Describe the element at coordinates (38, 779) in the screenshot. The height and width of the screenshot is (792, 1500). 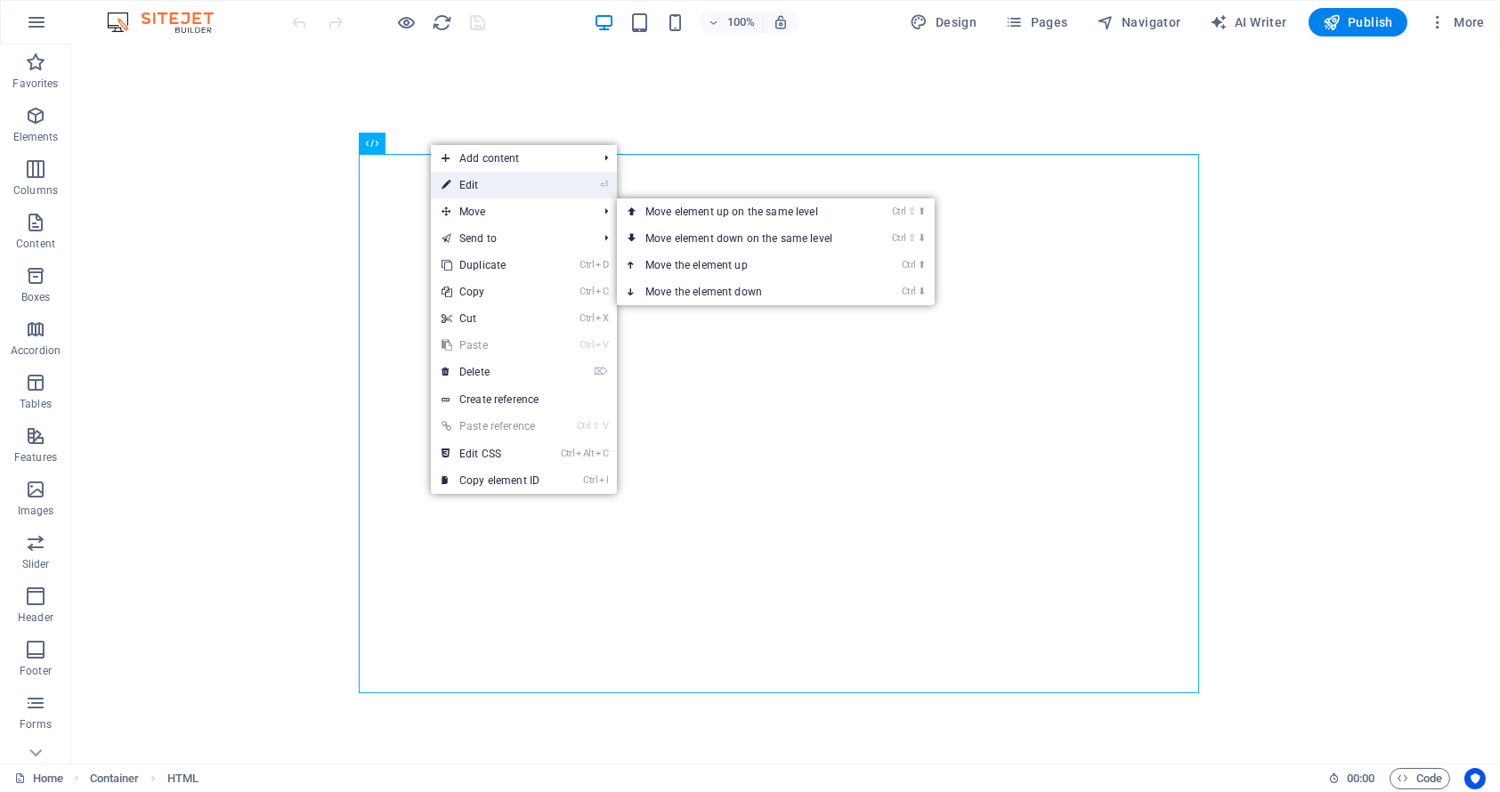
I see `a: Click to cancel selection. Double-click to open Pages` at that location.